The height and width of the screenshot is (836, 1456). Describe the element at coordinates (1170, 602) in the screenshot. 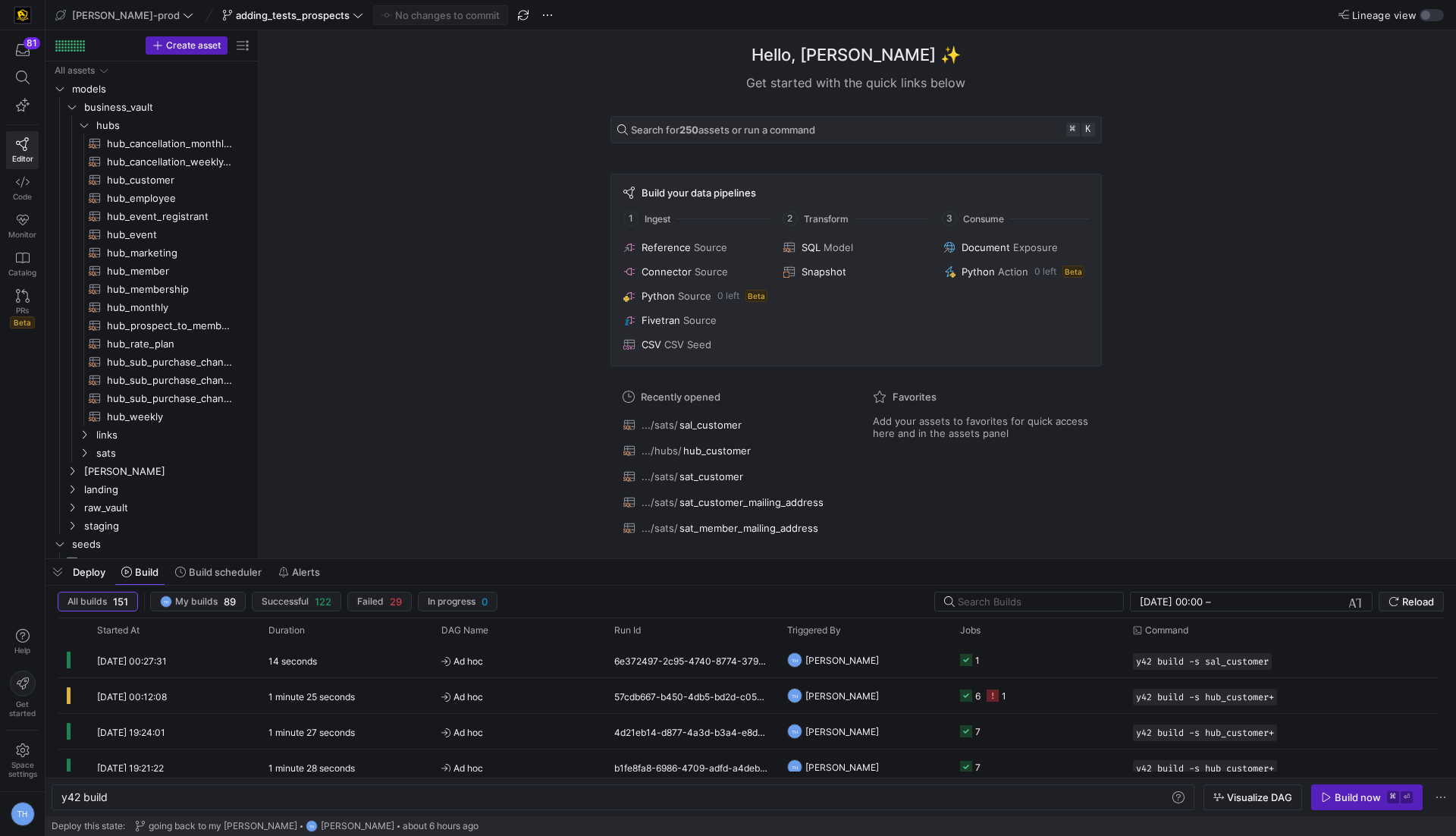

I see `input: Start datetime` at that location.